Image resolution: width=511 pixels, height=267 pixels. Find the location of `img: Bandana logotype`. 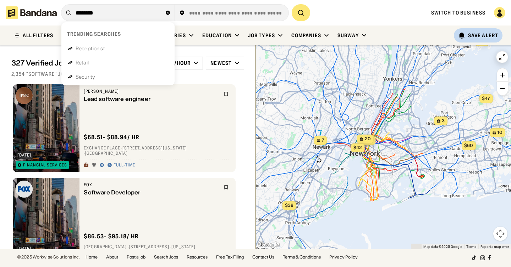

img: Bandana logotype is located at coordinates (31, 13).